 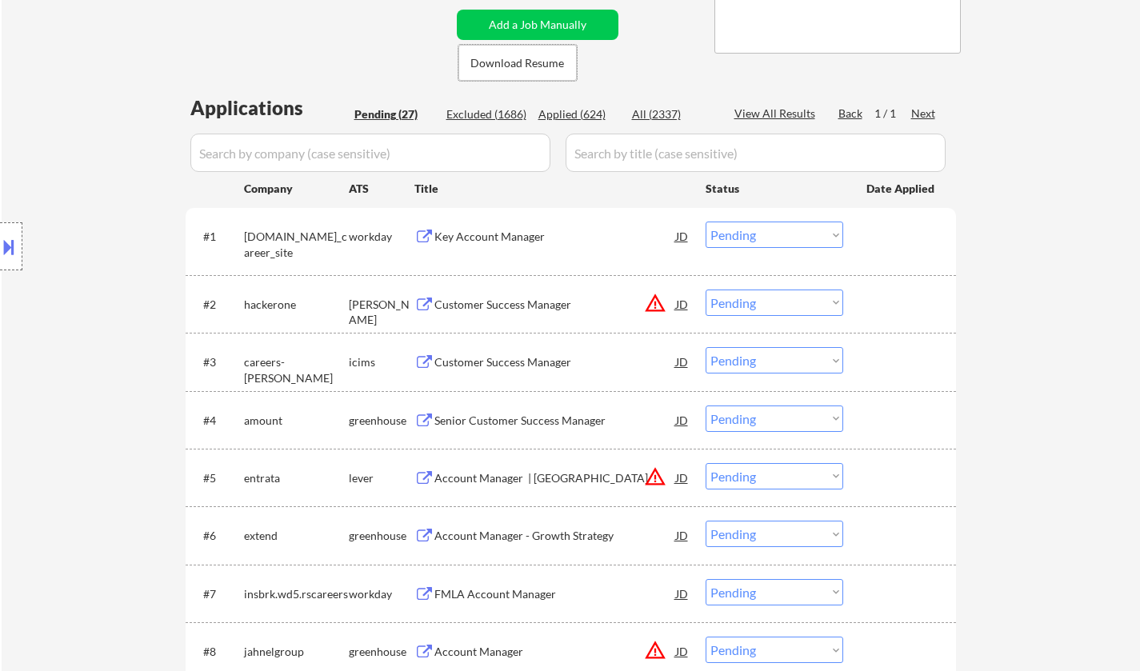 What do you see at coordinates (851, 114) in the screenshot?
I see `div: Back` at bounding box center [851, 114].